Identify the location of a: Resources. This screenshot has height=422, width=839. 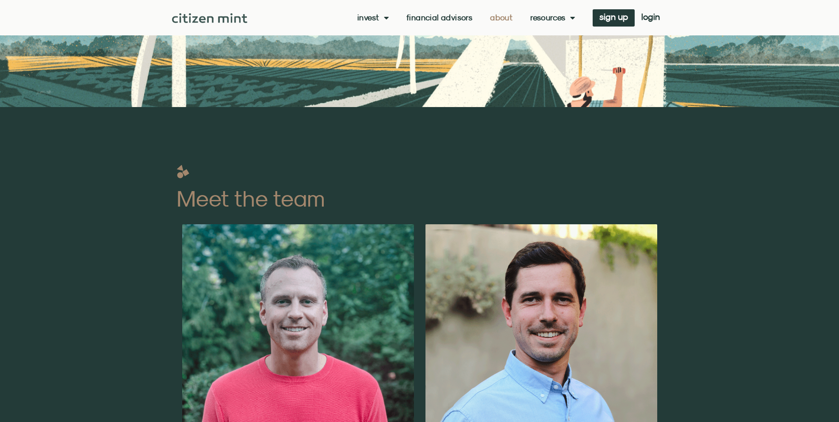
(552, 18).